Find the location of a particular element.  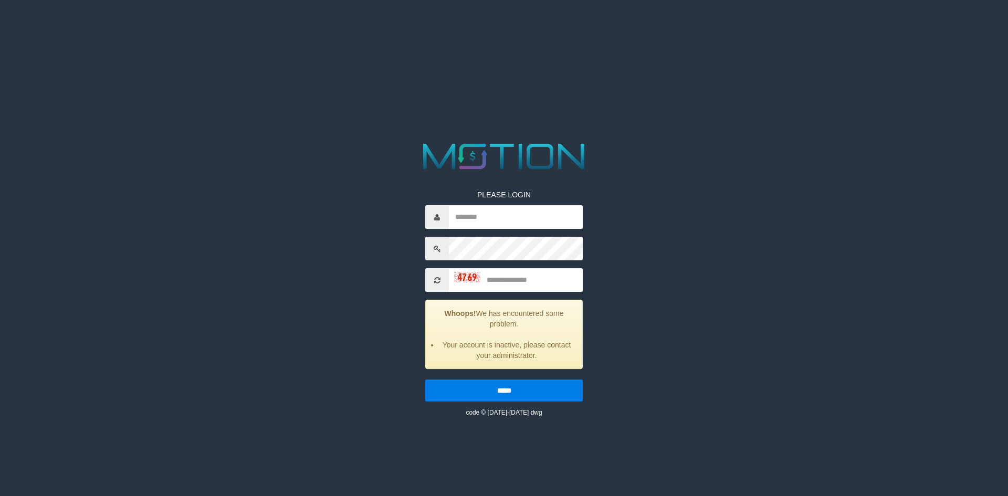

div: We has encountered some problem. is located at coordinates (504, 335).